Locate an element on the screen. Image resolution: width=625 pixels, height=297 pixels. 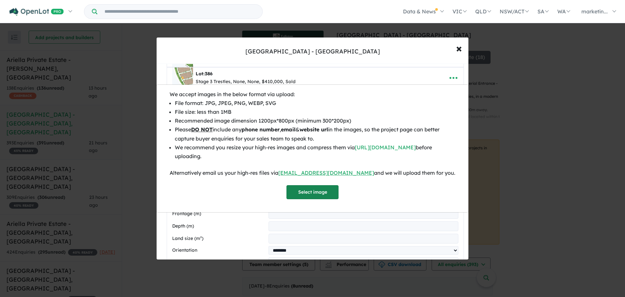
b: email is located at coordinates (288, 129).